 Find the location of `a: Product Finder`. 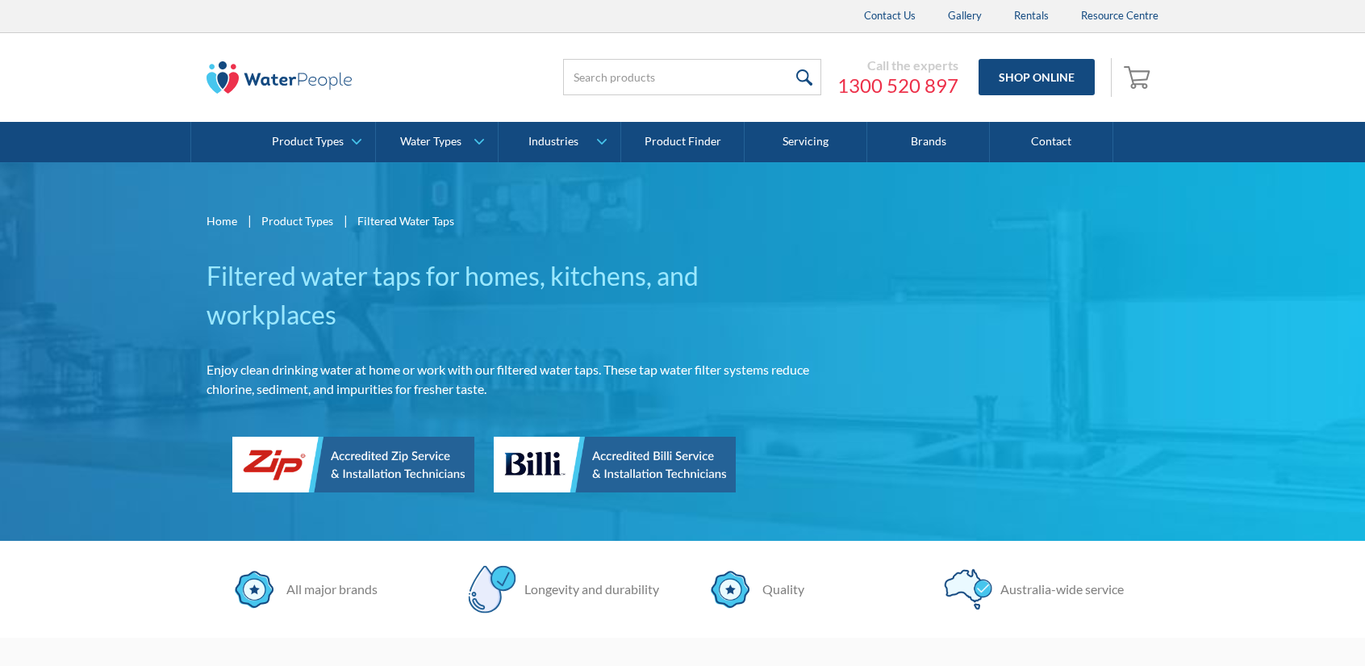

a: Product Finder is located at coordinates (683, 142).